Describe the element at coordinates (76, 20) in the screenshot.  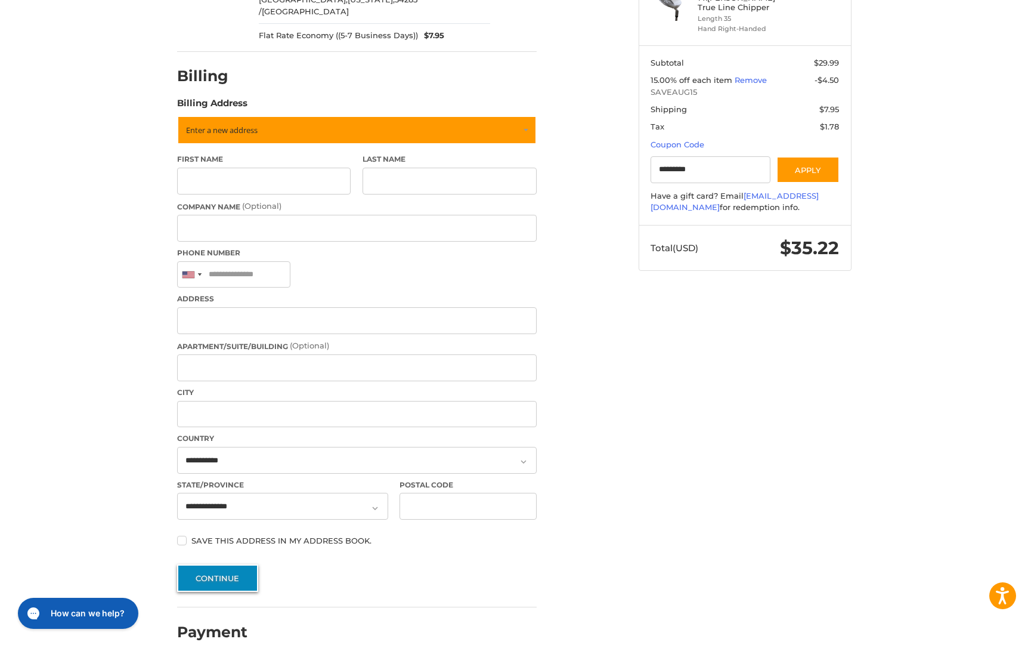
I see `h1: How can we help?` at that location.